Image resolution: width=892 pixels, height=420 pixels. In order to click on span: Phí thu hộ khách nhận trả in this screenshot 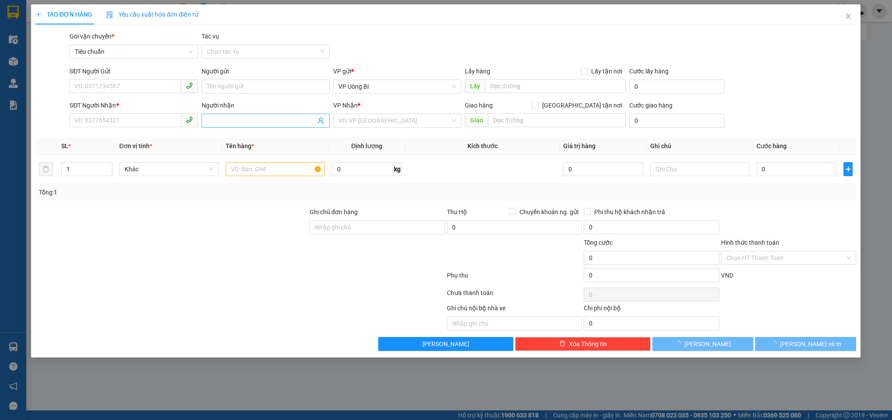, I will do `click(630, 212)`.